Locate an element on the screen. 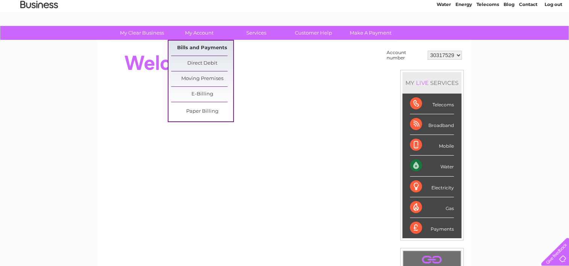  img: logo.png is located at coordinates (39, 31).